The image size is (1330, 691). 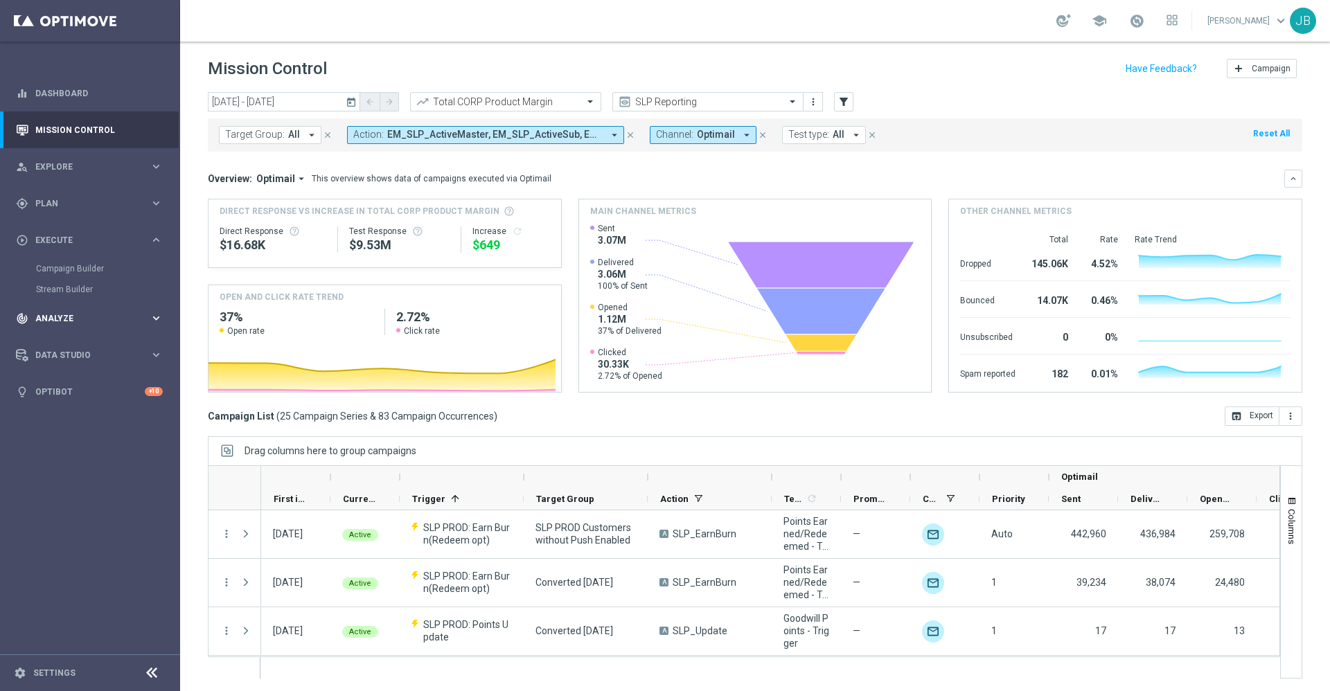 What do you see at coordinates (1091, 583) in the screenshot?
I see `span: 39,234` at bounding box center [1091, 583].